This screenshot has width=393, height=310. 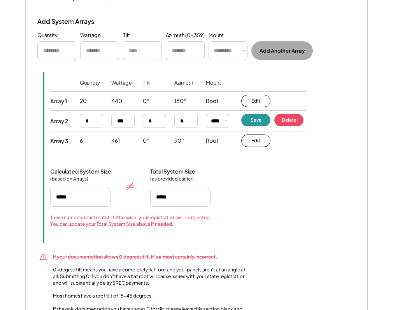 I want to click on button: Add Another Array, so click(x=282, y=51).